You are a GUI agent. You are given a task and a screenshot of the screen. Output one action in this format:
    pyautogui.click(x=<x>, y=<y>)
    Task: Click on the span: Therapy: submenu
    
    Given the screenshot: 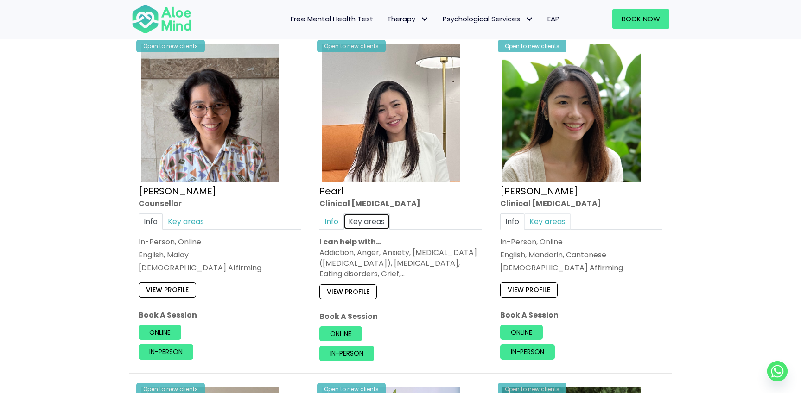 What is the action you would take?
    pyautogui.click(x=424, y=19)
    